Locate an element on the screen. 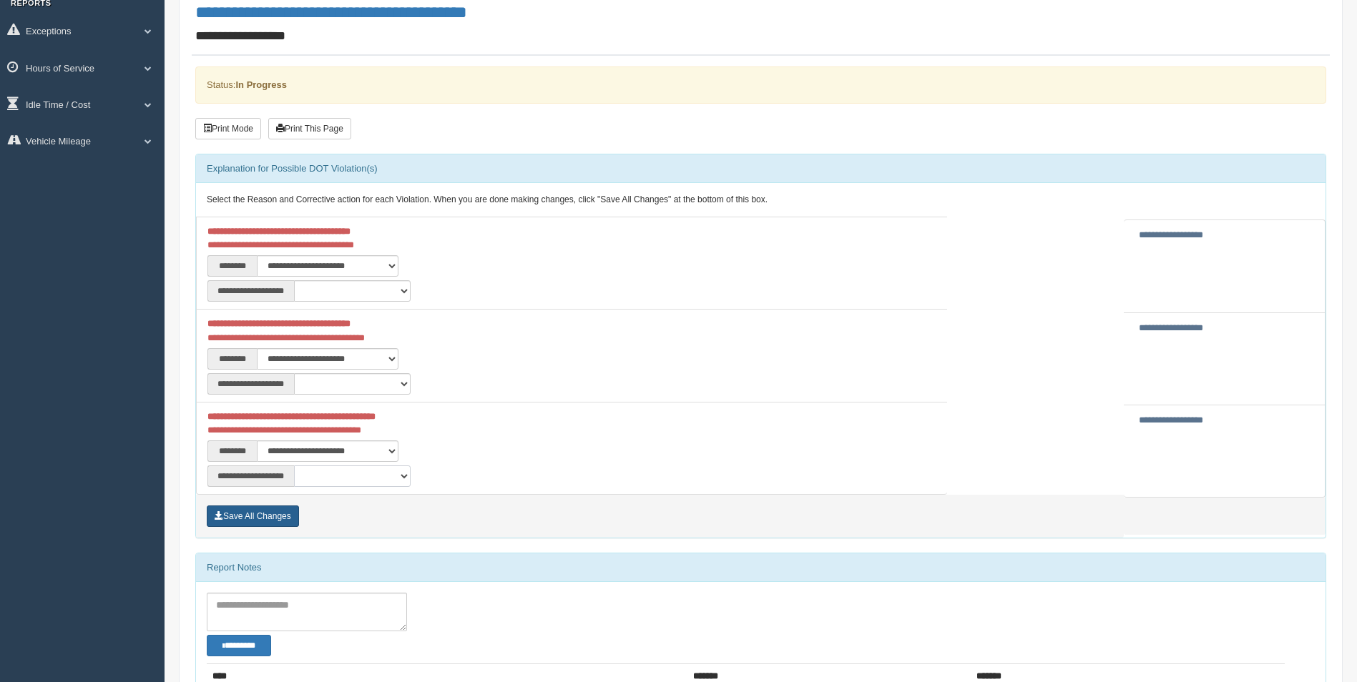 The height and width of the screenshot is (682, 1357). button: Save is located at coordinates (252, 516).